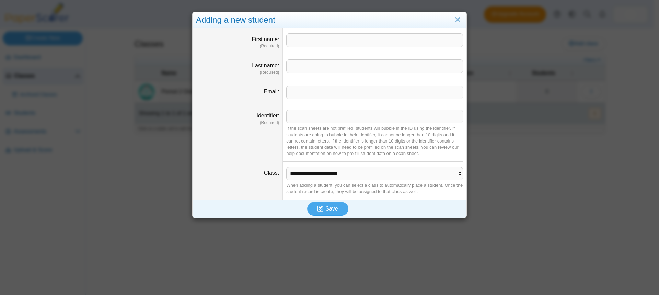 The height and width of the screenshot is (295, 659). Describe the element at coordinates (265, 39) in the screenshot. I see `label: First name` at that location.